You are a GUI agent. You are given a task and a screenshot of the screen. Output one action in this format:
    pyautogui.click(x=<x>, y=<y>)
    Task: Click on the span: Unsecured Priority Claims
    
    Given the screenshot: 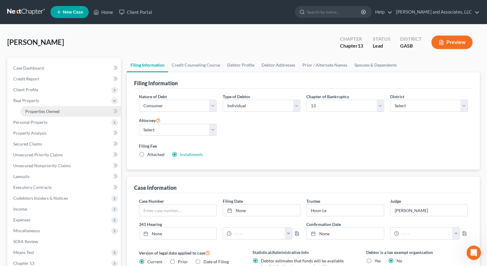 What is the action you would take?
    pyautogui.click(x=38, y=154)
    